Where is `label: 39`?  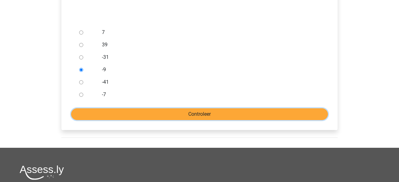 label: 39 is located at coordinates (210, 45).